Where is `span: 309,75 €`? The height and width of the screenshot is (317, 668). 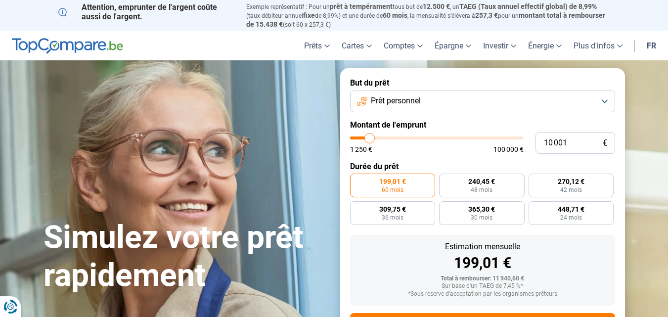
span: 309,75 € is located at coordinates (393, 209).